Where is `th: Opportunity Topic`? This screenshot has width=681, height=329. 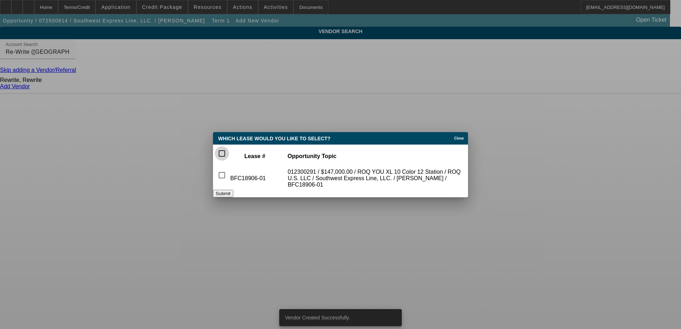 th: Opportunity Topic is located at coordinates (373, 154).